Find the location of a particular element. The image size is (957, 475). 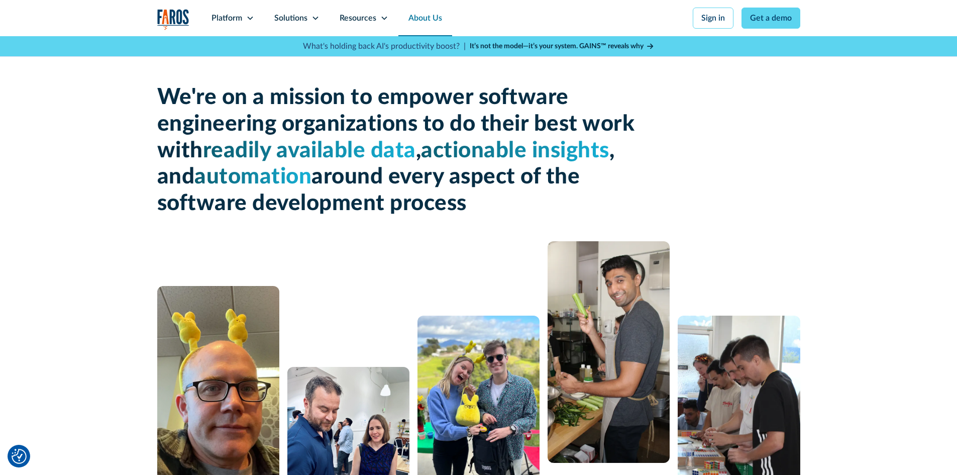

div: Solutions is located at coordinates (291, 18).